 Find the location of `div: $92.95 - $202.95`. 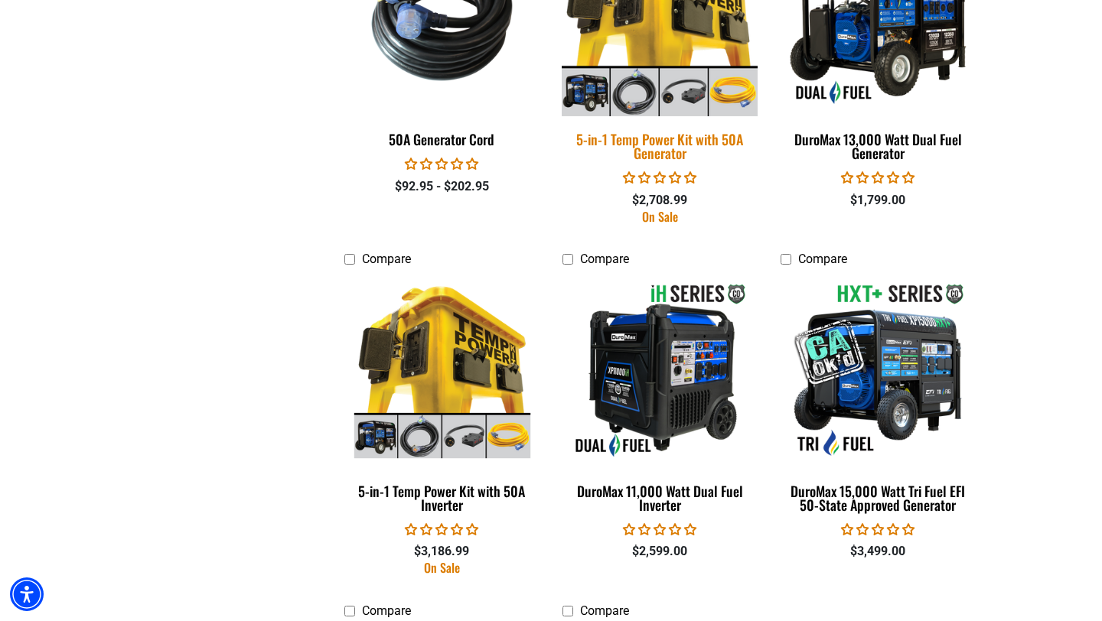

div: $92.95 - $202.95 is located at coordinates (441, 187).